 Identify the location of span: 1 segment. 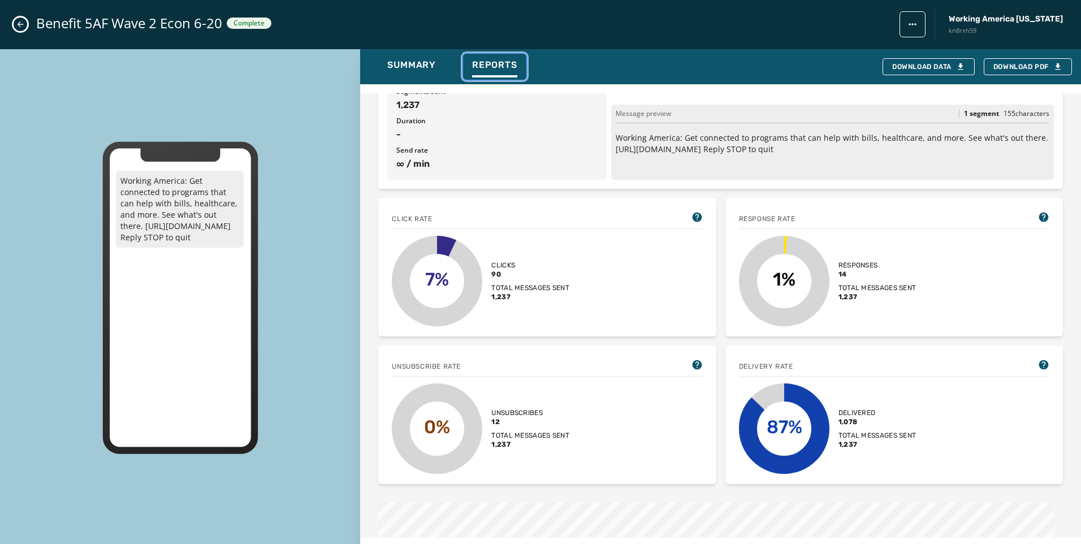
(982, 114).